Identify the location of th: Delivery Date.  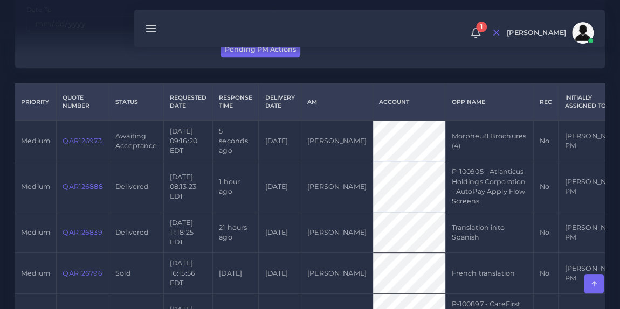
(280, 102).